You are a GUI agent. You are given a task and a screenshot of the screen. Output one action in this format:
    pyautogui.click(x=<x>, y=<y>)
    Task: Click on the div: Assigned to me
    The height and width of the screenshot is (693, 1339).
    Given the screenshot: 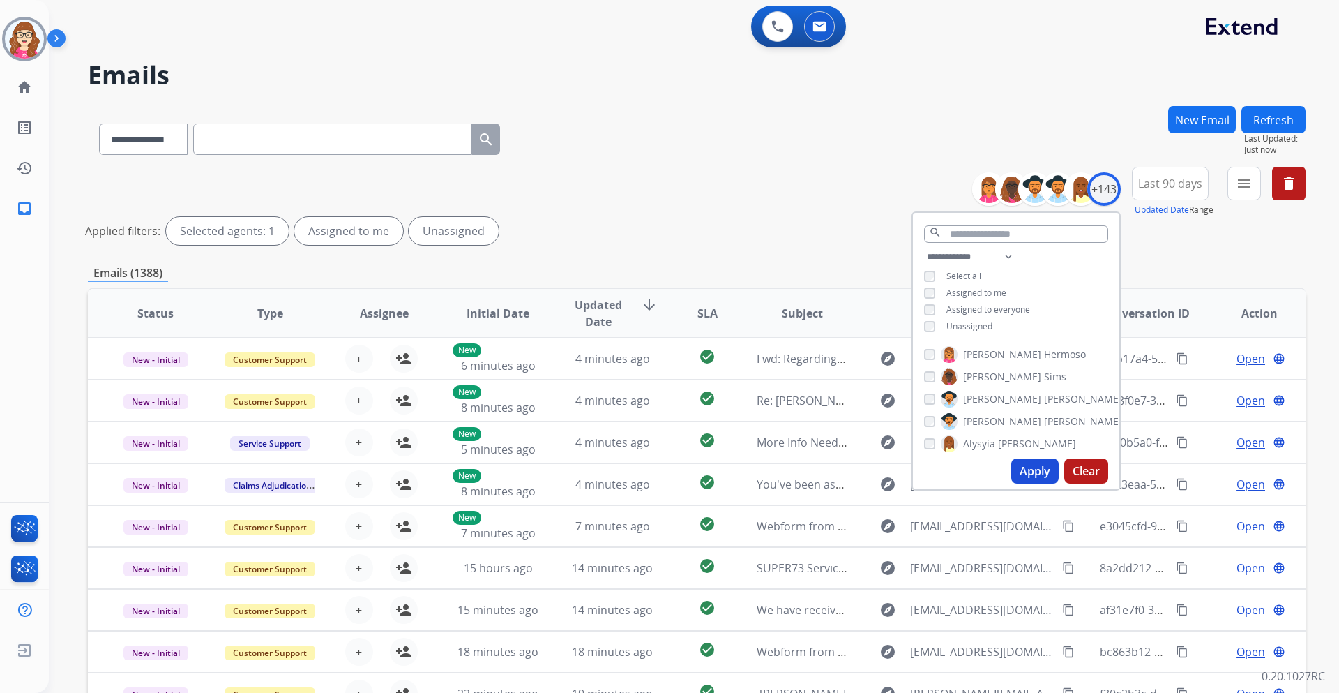 What is the action you would take?
    pyautogui.click(x=349, y=231)
    